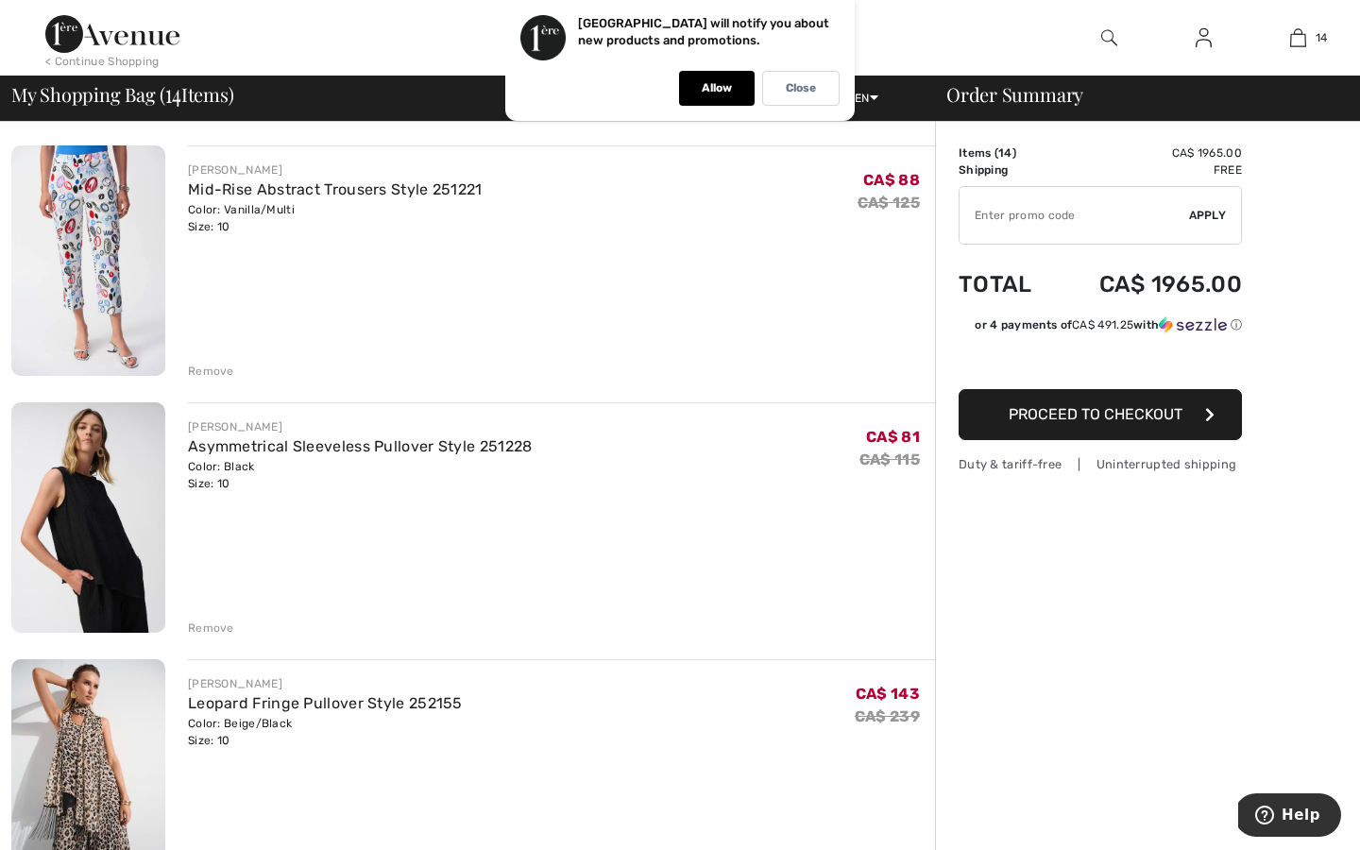  What do you see at coordinates (801, 88) in the screenshot?
I see `p: Close` at bounding box center [801, 88].